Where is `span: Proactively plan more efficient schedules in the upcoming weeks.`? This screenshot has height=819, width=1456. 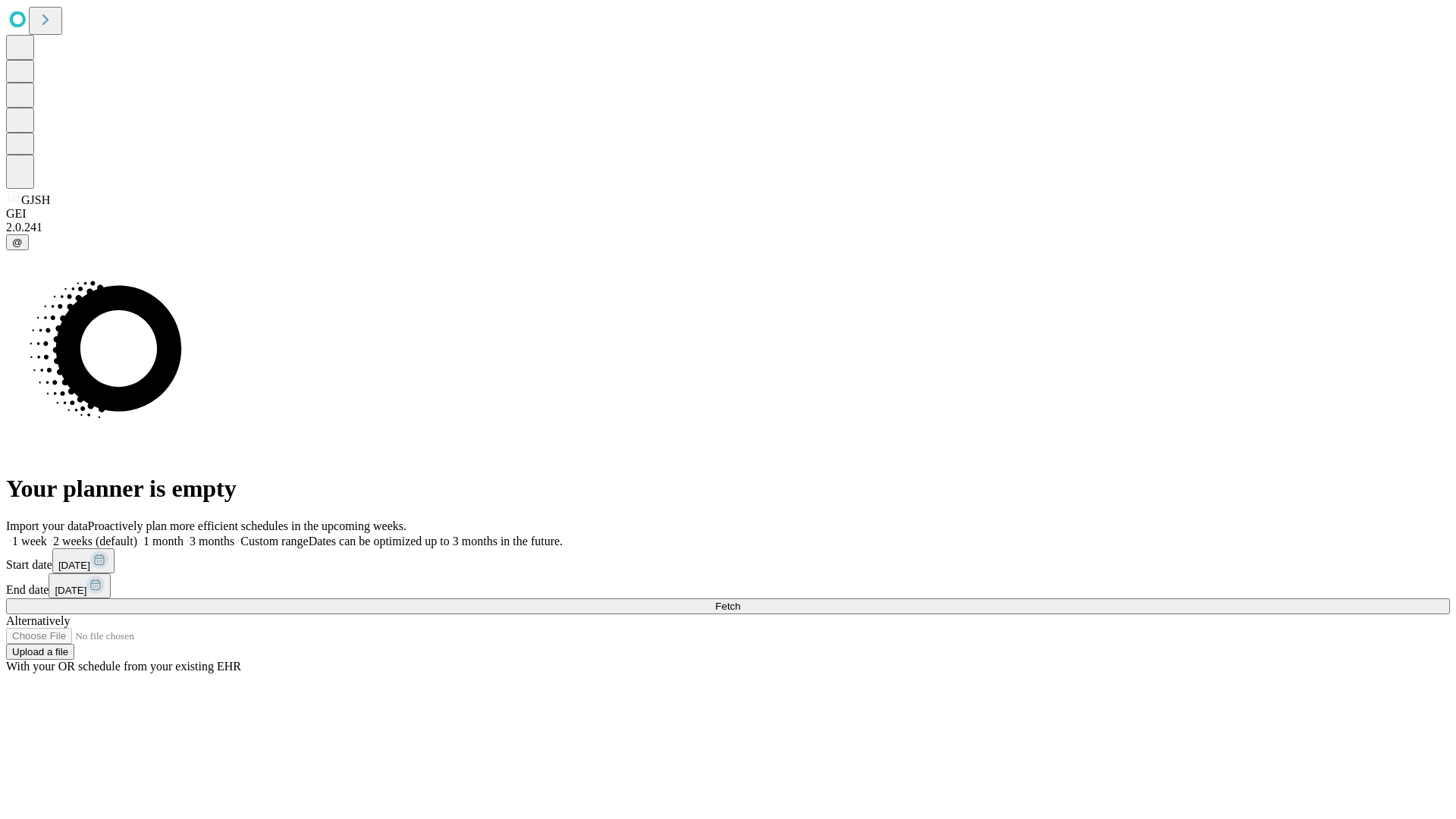 span: Proactively plan more efficient schedules in the upcoming weeks. is located at coordinates (247, 526).